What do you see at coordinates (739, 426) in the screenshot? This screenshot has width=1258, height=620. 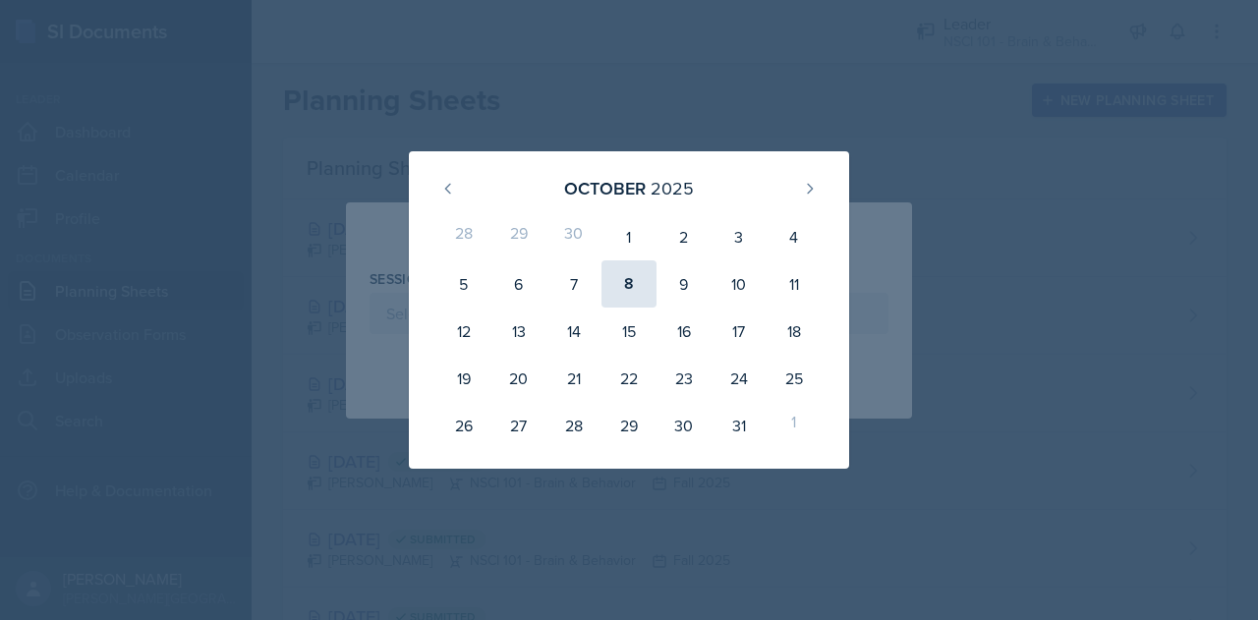 I see `div: 31` at bounding box center [739, 426].